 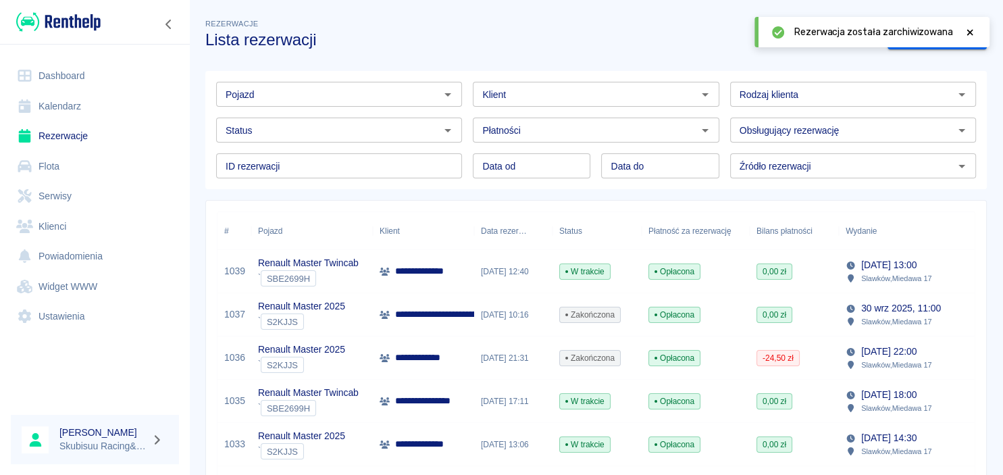 What do you see at coordinates (873, 32) in the screenshot?
I see `span: Rezerwacja została zarchiwizowana` at bounding box center [873, 32].